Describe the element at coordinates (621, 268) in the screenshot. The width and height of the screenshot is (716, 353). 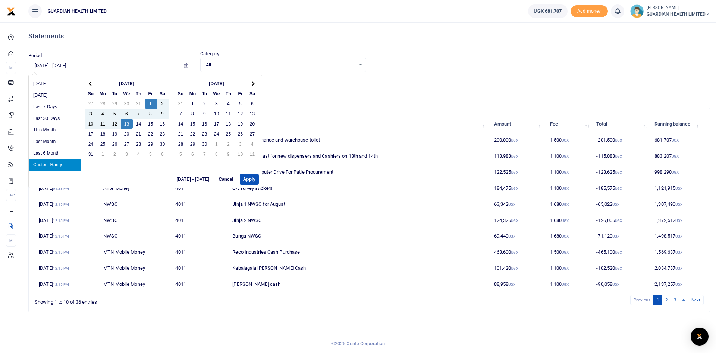
I see `td: -102,520` at that location.